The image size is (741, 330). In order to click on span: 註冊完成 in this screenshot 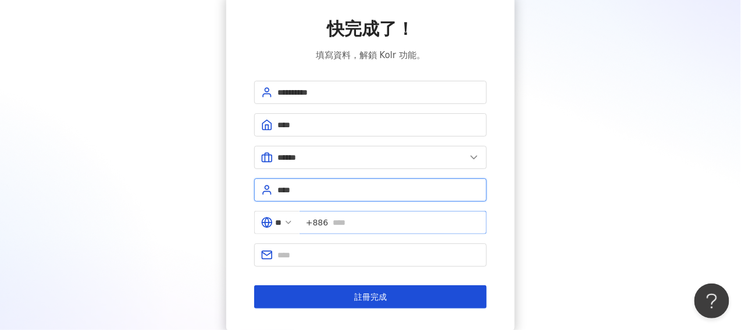, I will do `click(370, 297)`.